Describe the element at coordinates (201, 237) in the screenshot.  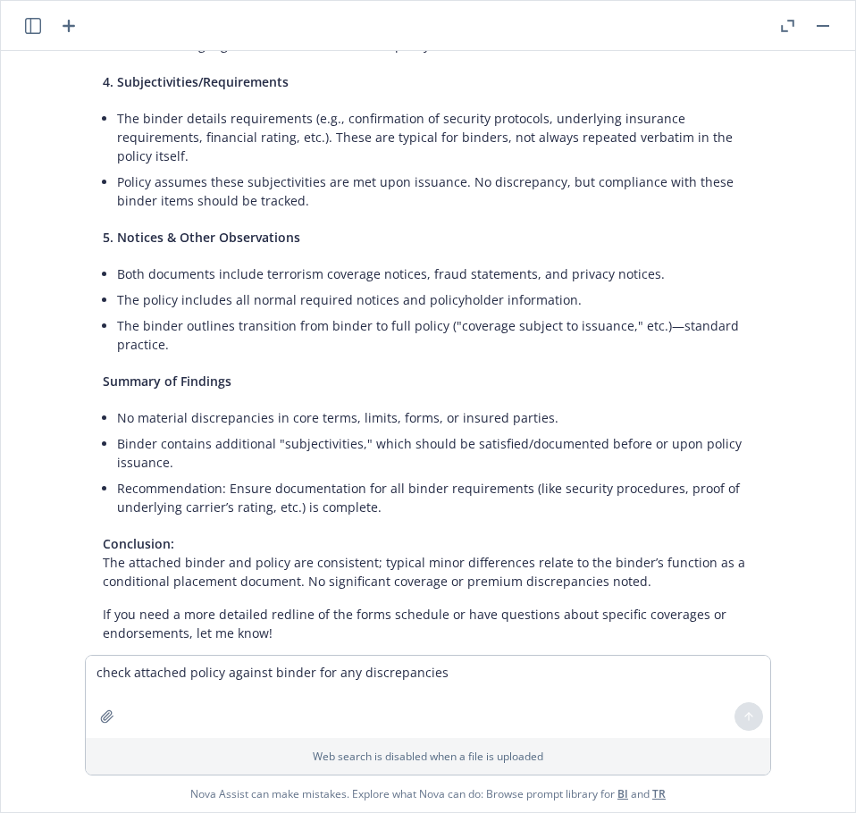
I see `span: 5. Notices & Other Observations` at that location.